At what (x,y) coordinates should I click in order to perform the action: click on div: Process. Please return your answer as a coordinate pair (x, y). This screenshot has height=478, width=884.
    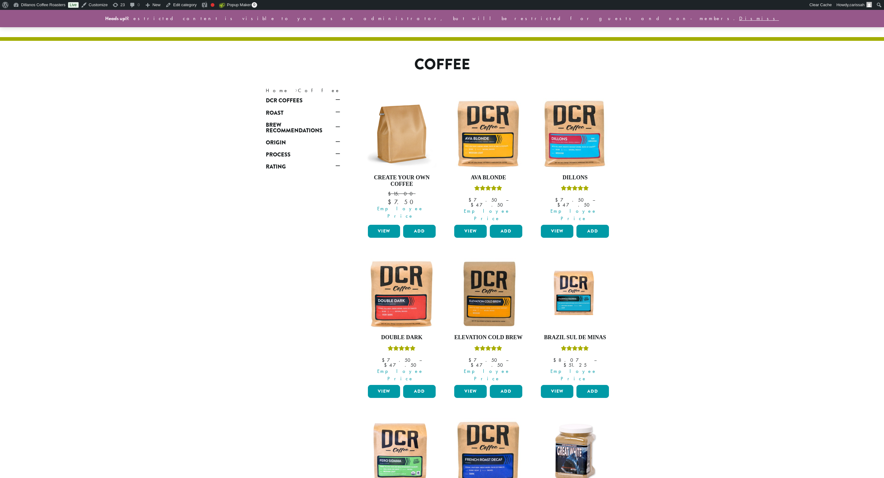
    Looking at the image, I should click on (303, 161).